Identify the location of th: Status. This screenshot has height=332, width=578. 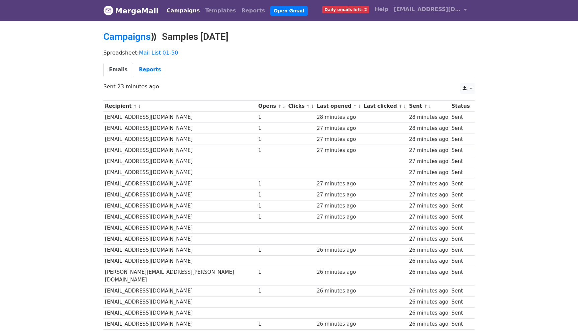
(460, 106).